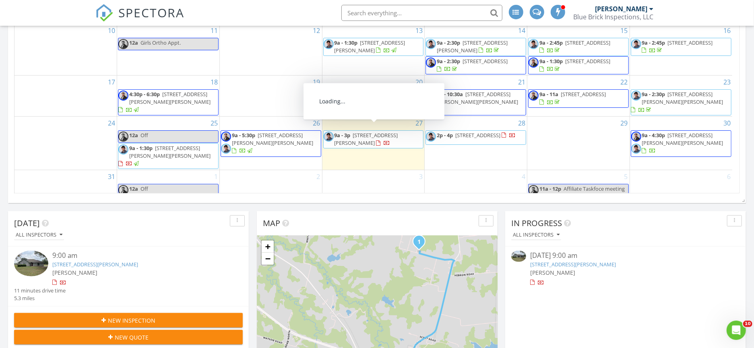 This screenshot has width=754, height=348. I want to click on span: 4:30p - 6:30p, so click(144, 94).